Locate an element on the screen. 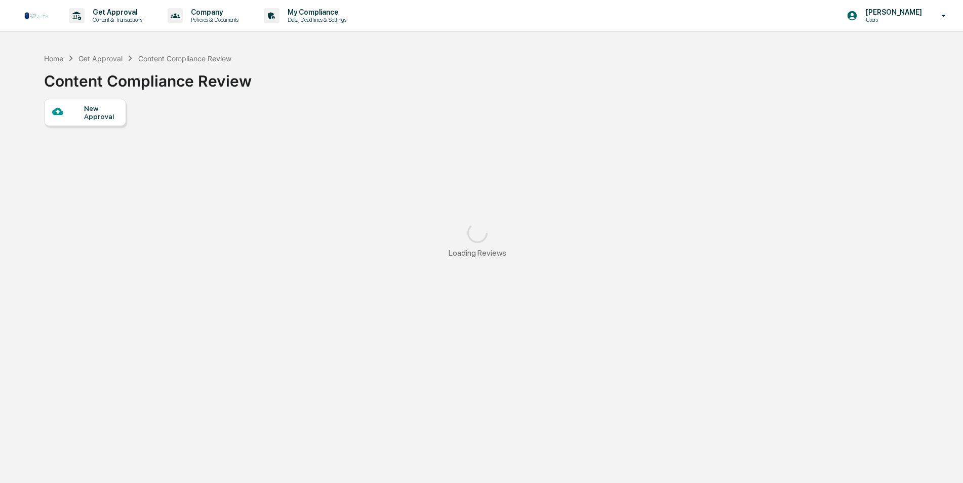  p: Company is located at coordinates (213, 12).